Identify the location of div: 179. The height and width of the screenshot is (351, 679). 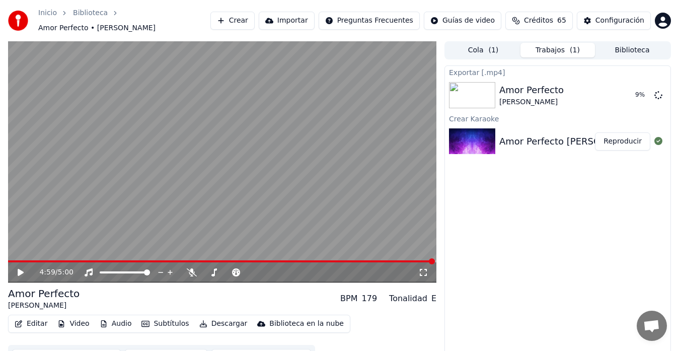
(369, 298).